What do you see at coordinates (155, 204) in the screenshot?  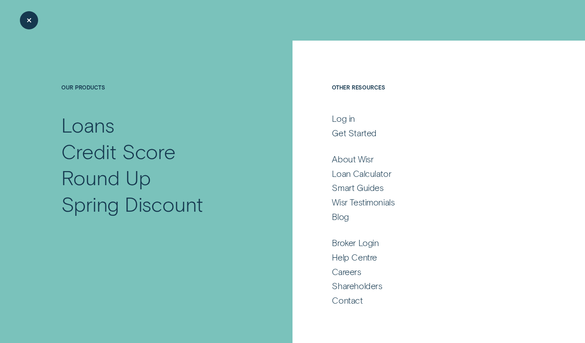 I see `a: Spring Discount` at bounding box center [155, 204].